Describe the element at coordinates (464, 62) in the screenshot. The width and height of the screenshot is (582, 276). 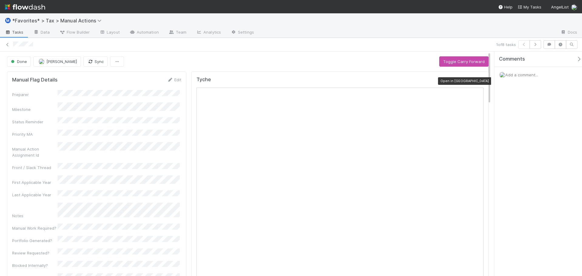
I see `button: Toggle Carry Forward` at that location.